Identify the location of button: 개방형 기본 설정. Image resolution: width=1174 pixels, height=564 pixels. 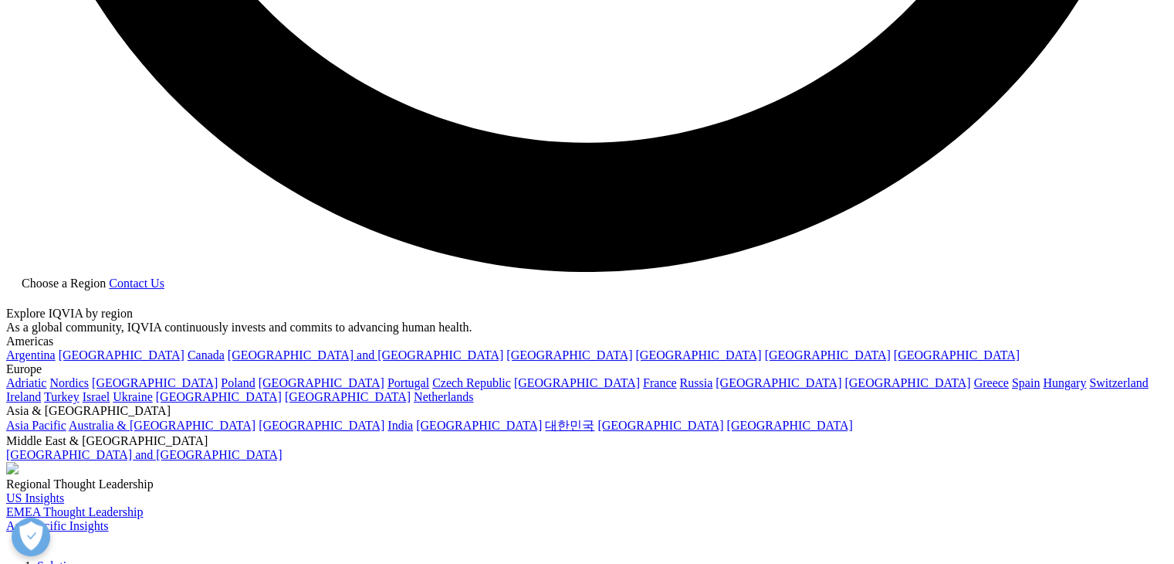
(31, 537).